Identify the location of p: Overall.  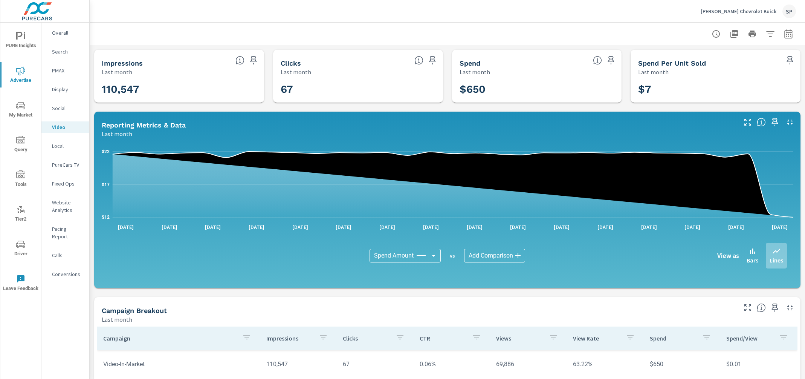
(67, 33).